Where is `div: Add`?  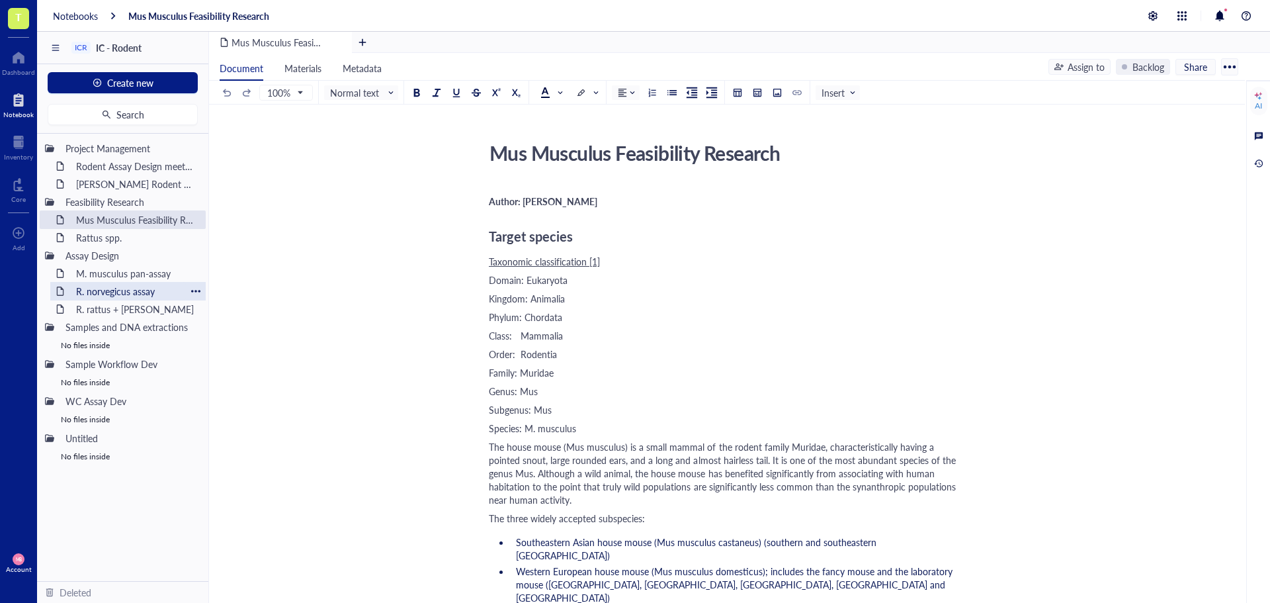 div: Add is located at coordinates (19, 247).